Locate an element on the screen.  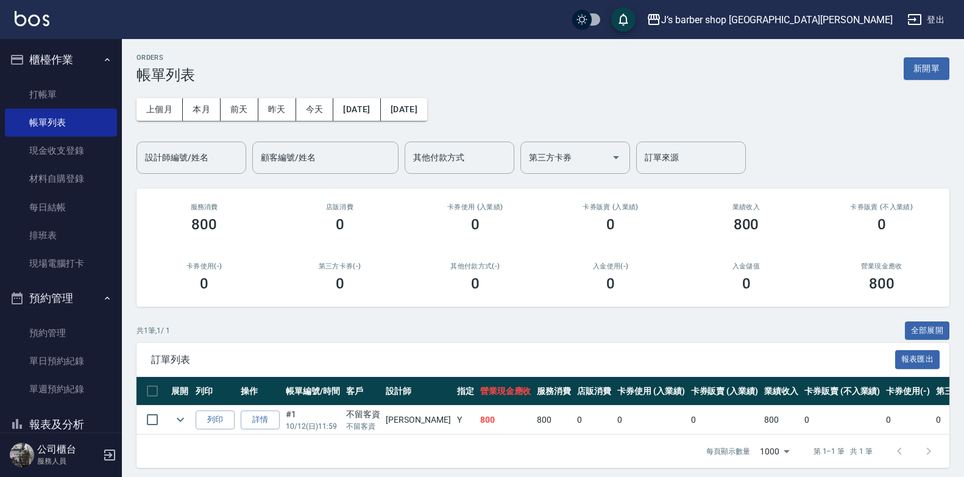
a: 預約管理 is located at coordinates (61, 333).